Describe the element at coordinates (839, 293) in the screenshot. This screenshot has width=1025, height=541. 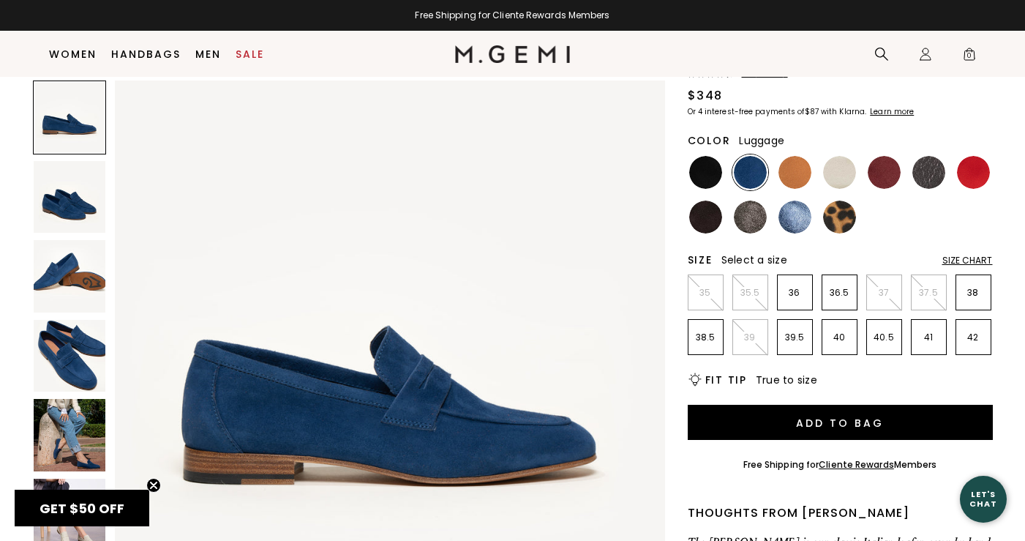
I see `p: 36.5` at that location.